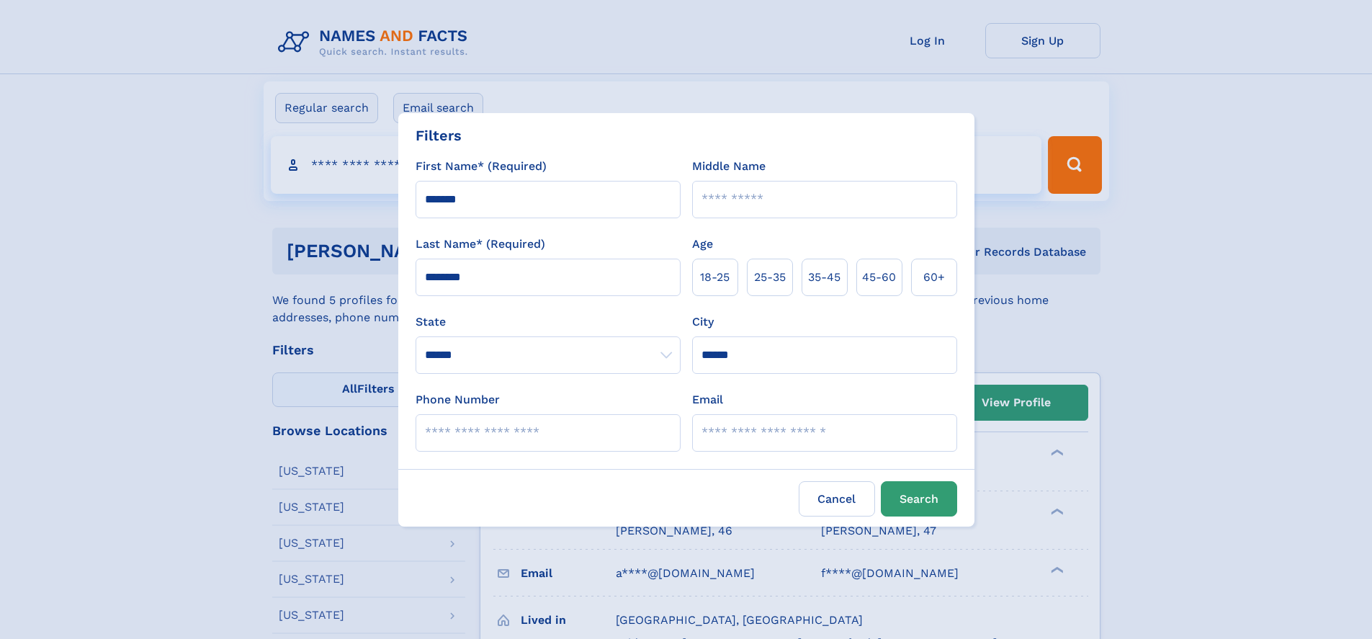 The image size is (1372, 639). What do you see at coordinates (481, 244) in the screenshot?
I see `label: Last Name* (Required)` at bounding box center [481, 244].